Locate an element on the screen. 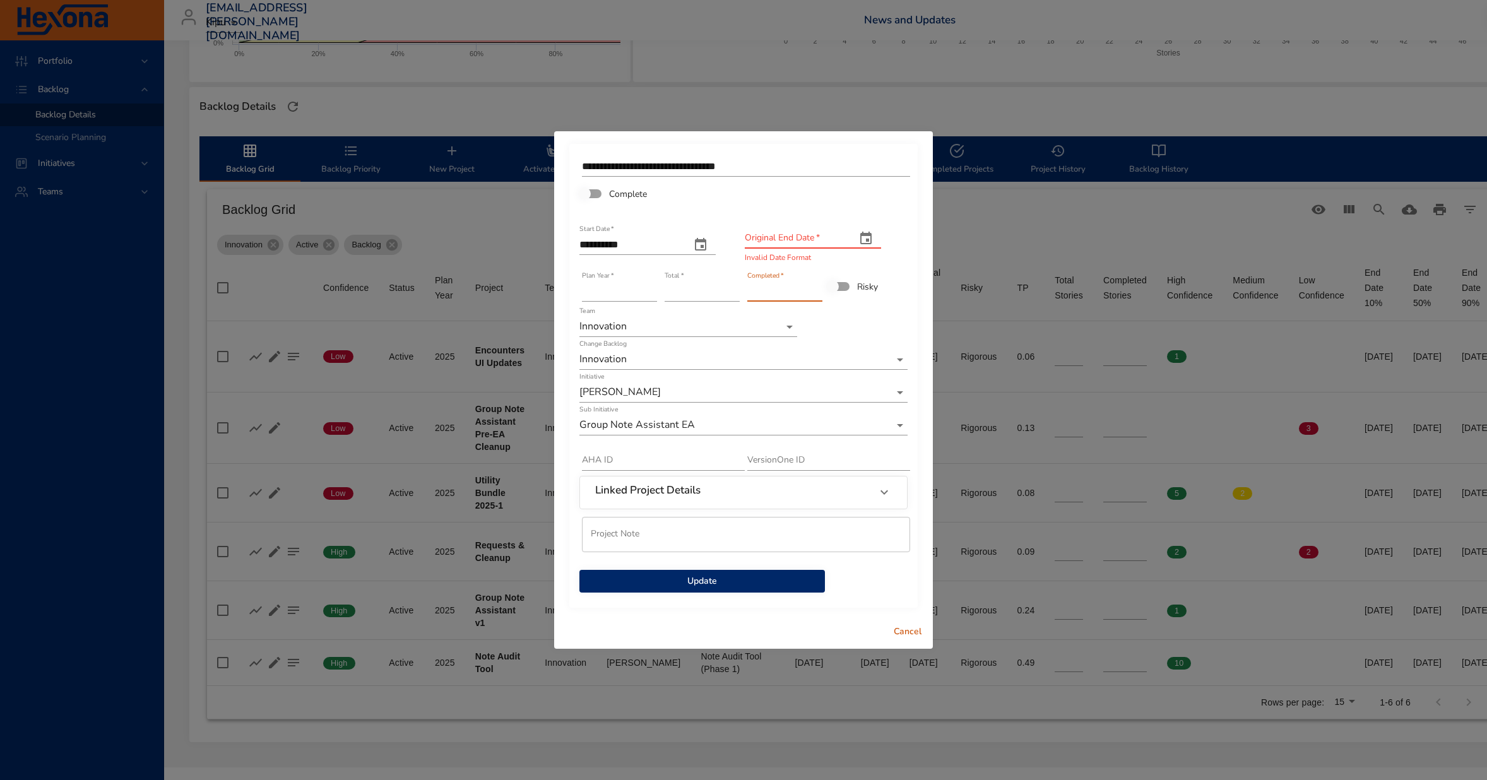 This screenshot has height=780, width=1487. button: original end date is located at coordinates (866, 239).